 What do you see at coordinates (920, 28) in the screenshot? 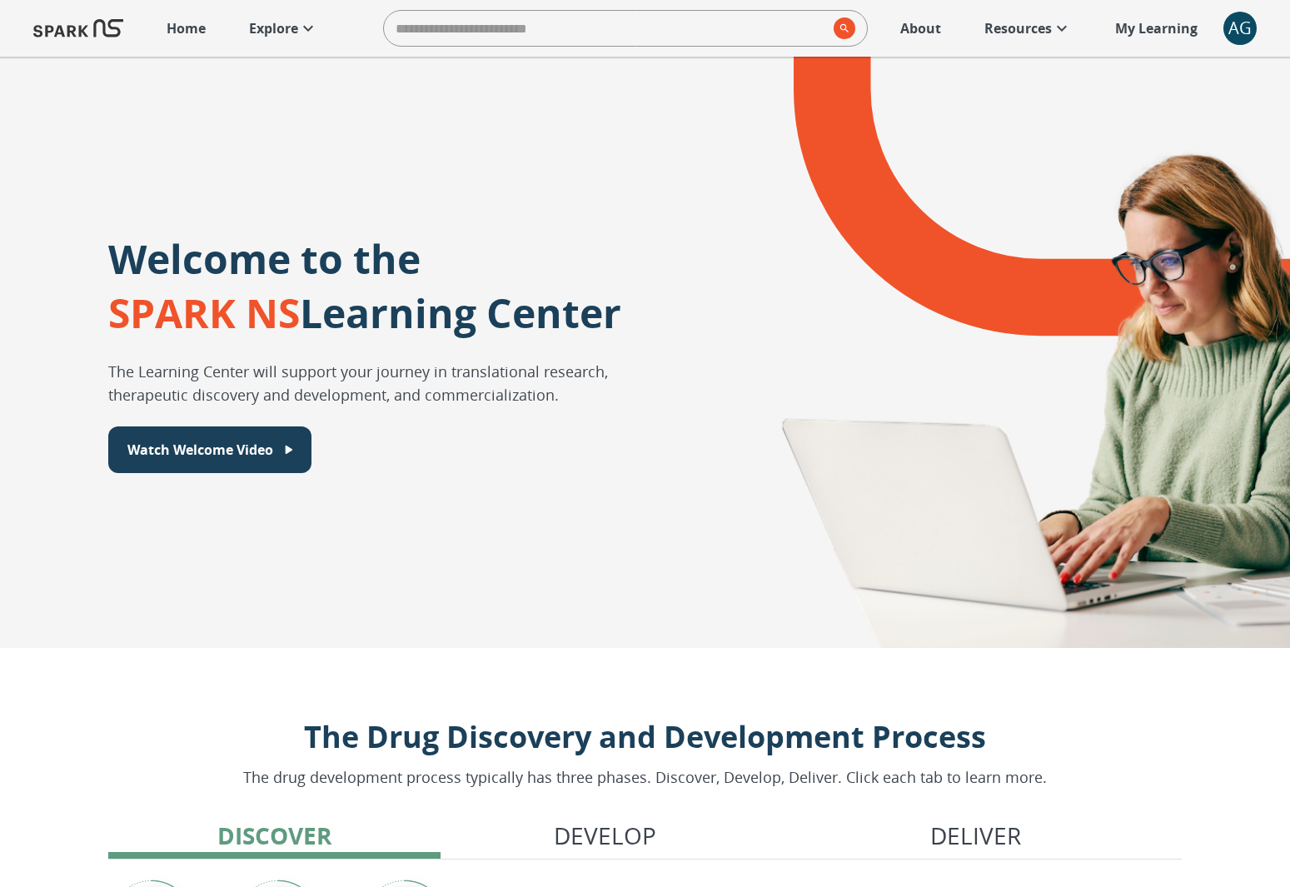
I see `a: About` at bounding box center [920, 28].